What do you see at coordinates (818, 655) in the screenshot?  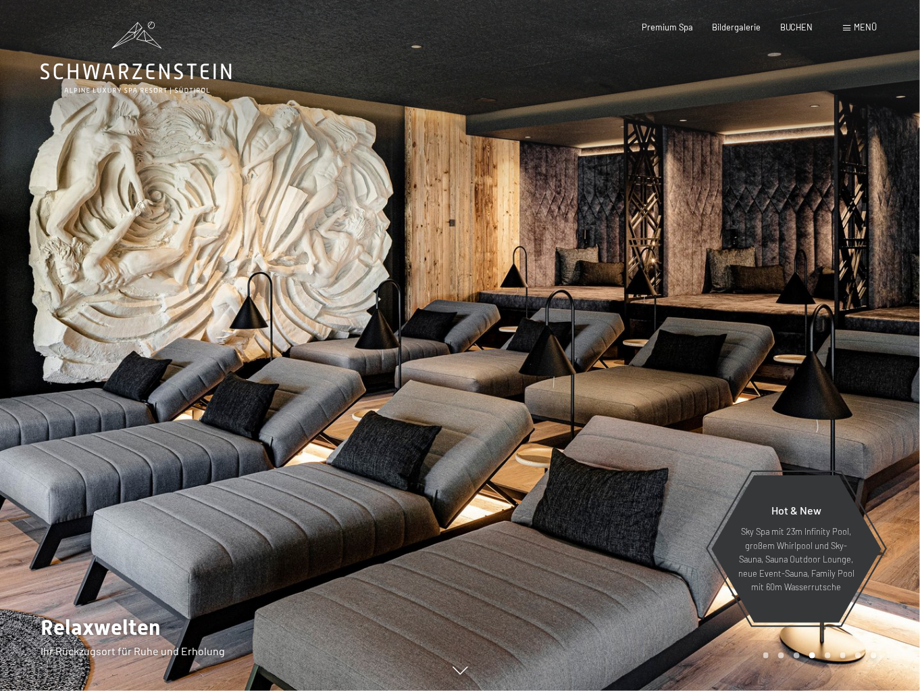 I see `div: Carousel Pagination` at bounding box center [818, 655].